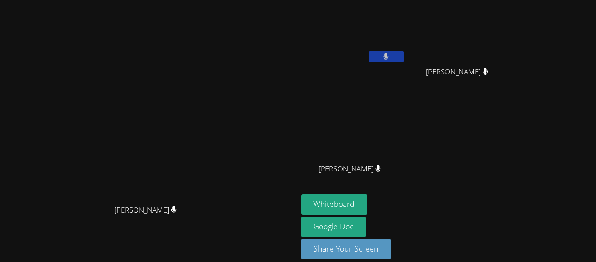 The height and width of the screenshot is (262, 596). Describe the element at coordinates (334, 204) in the screenshot. I see `button: Whiteboard` at that location.